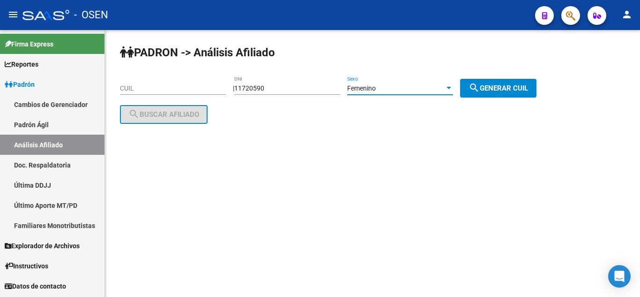 The image size is (640, 297). What do you see at coordinates (164, 114) in the screenshot?
I see `button: Buscar afiliado` at bounding box center [164, 114].